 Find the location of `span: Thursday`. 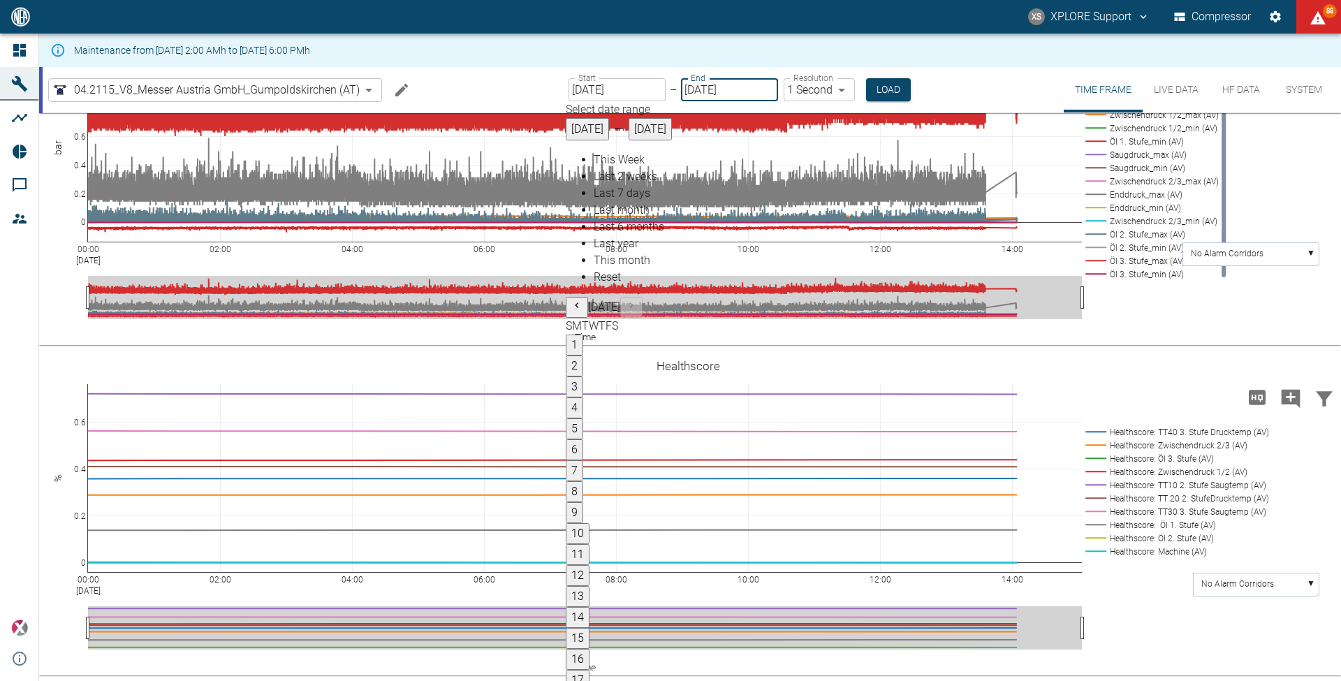

span: Thursday is located at coordinates (602, 326).